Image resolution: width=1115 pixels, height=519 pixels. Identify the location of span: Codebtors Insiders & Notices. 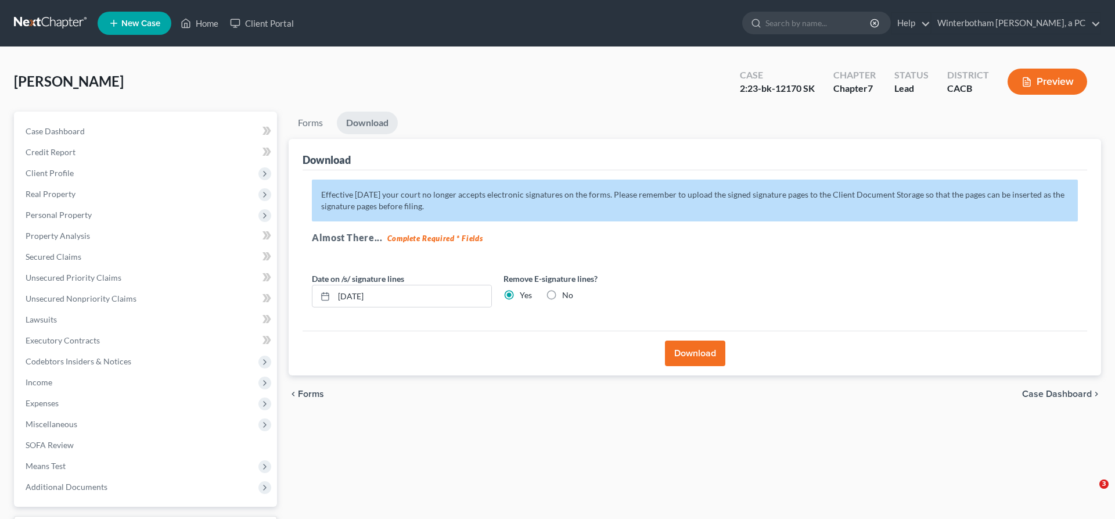
(78, 361).